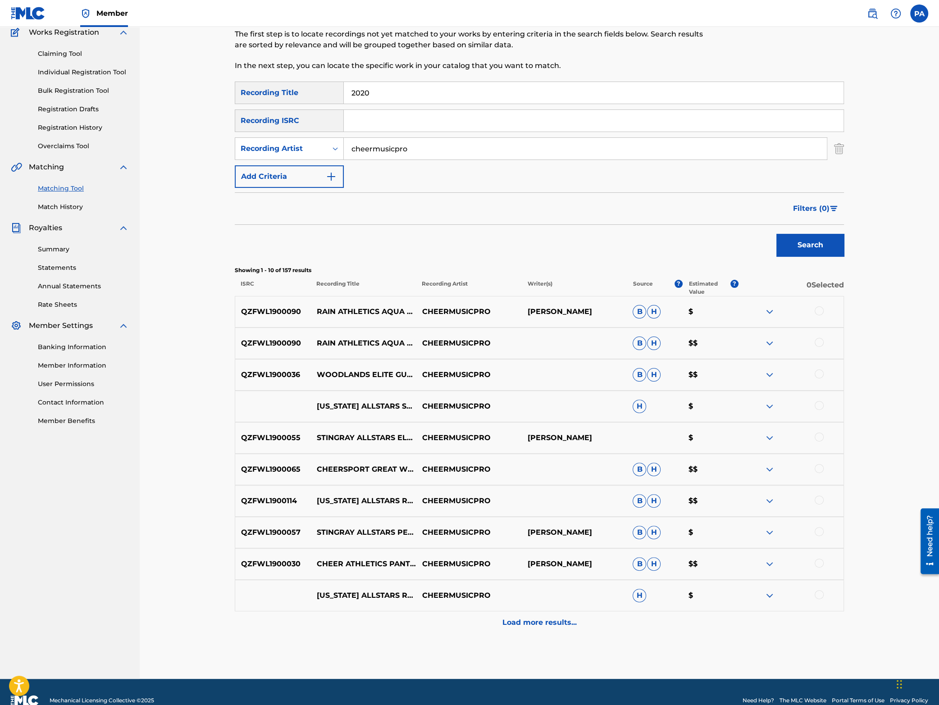 This screenshot has height=705, width=939. Describe the element at coordinates (83, 188) in the screenshot. I see `a: Matching Tool` at that location.